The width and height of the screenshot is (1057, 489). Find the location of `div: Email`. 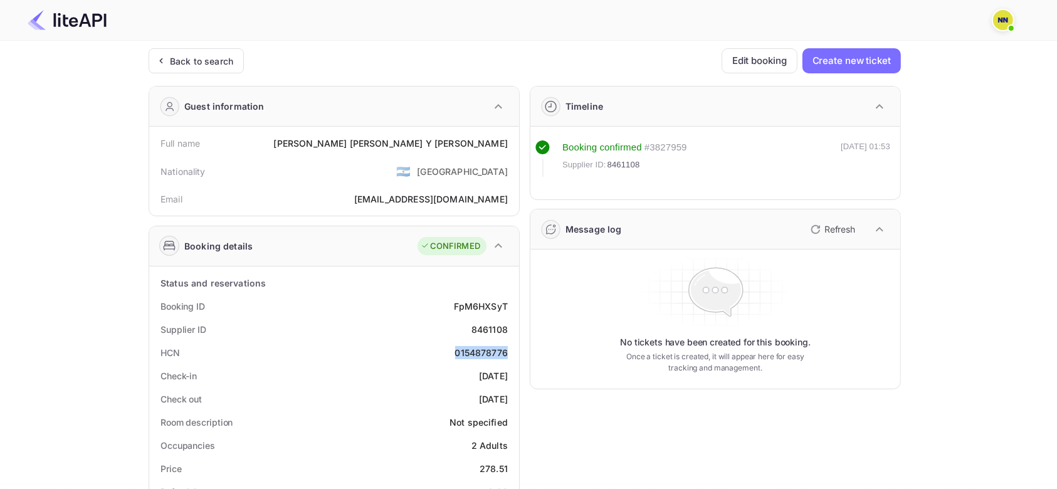

div: Email is located at coordinates (171, 199).